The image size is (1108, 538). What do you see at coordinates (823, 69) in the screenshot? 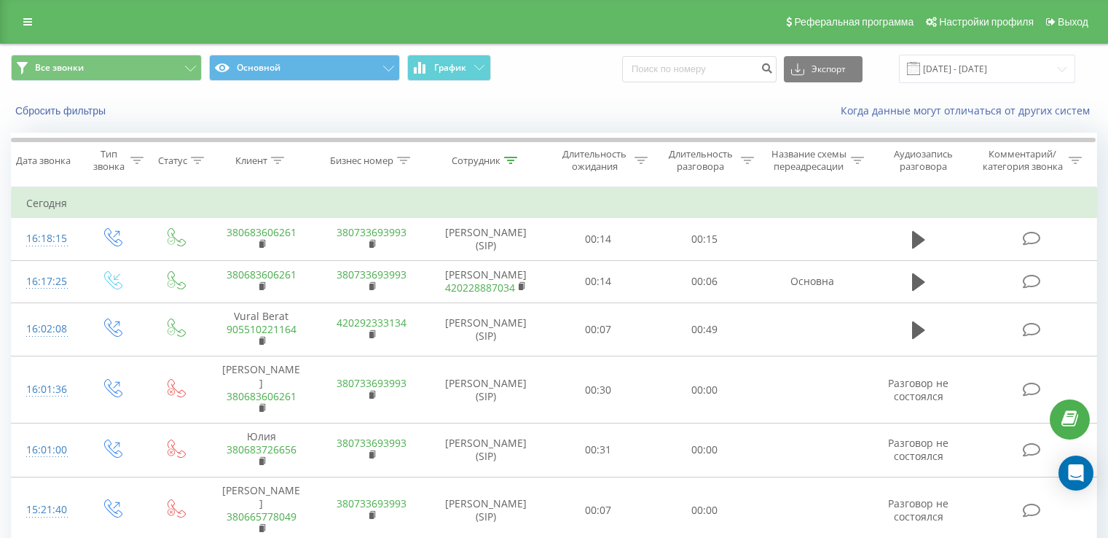
I see `button: Экспорт` at bounding box center [823, 69].